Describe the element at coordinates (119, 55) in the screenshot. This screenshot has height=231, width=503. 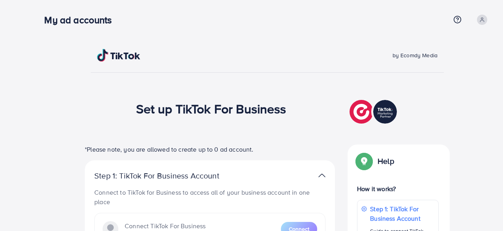
I see `img: TikTok` at that location.